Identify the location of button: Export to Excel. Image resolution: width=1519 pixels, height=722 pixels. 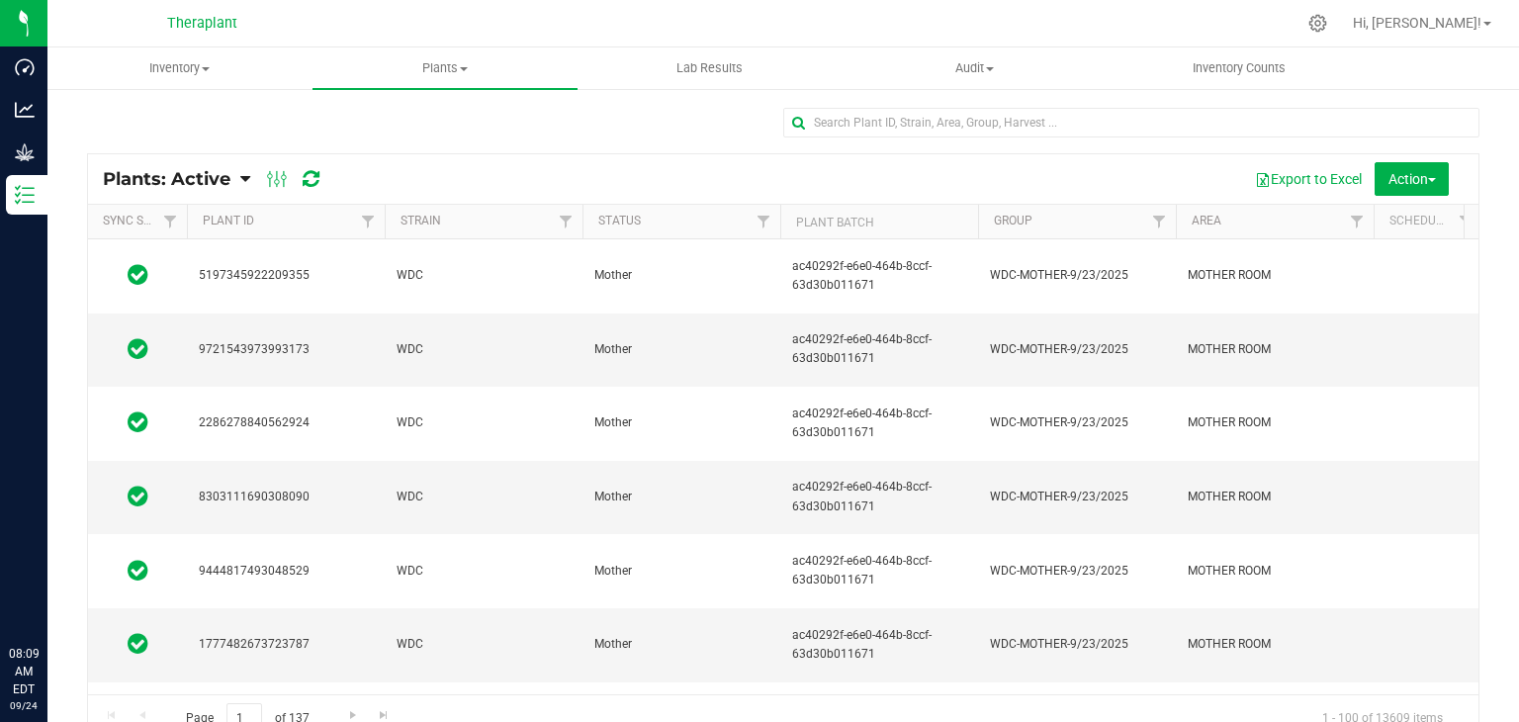
(1309, 179).